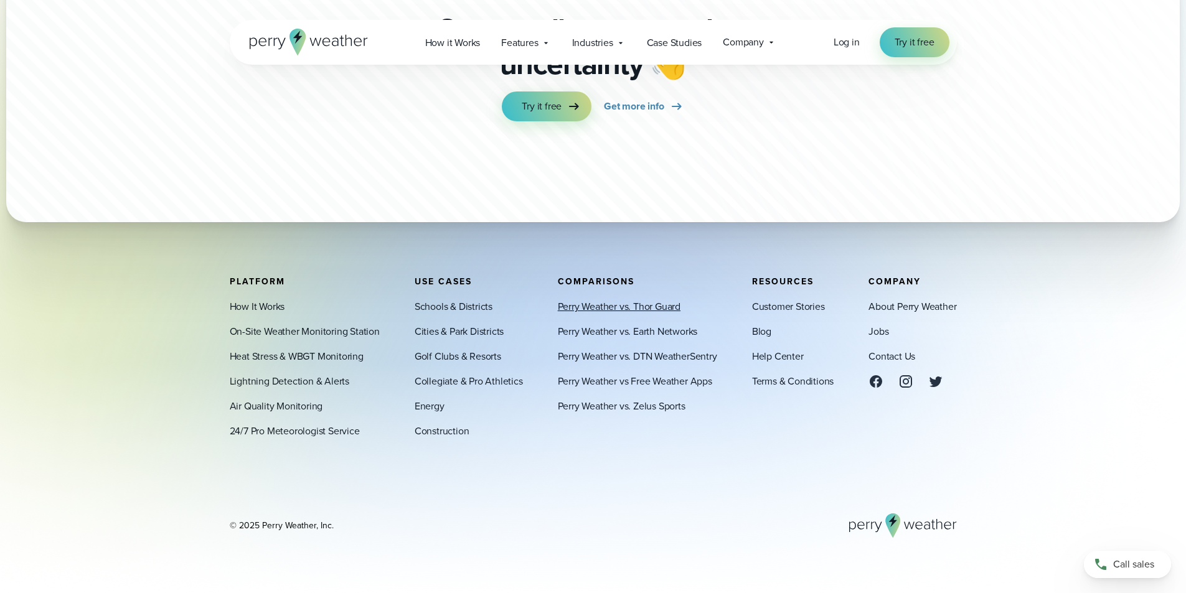  I want to click on div: © 2025 Perry Weather, Inc., so click(281, 526).